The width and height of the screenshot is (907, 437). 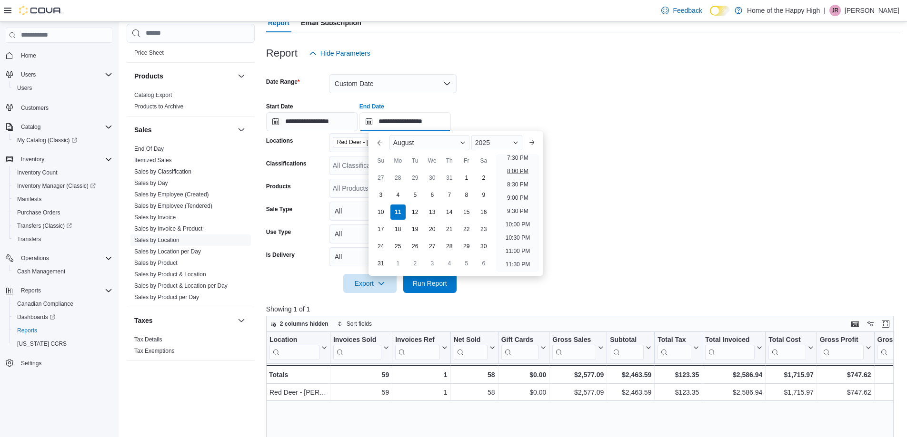 What do you see at coordinates (466, 161) in the screenshot?
I see `div: Fr` at bounding box center [466, 161].